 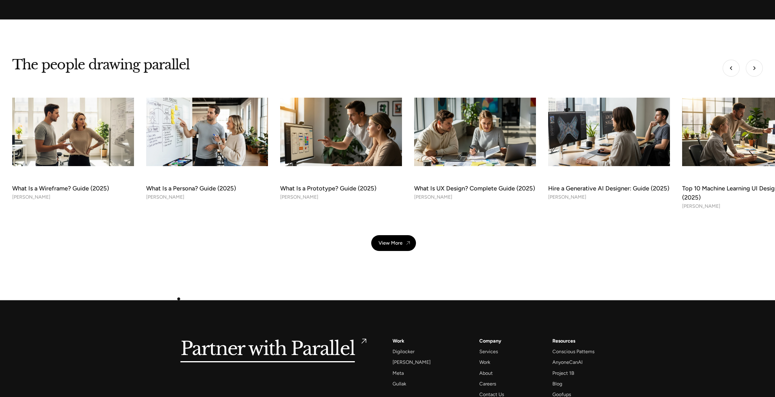 What do you see at coordinates (488, 352) in the screenshot?
I see `div: Services` at bounding box center [488, 352].